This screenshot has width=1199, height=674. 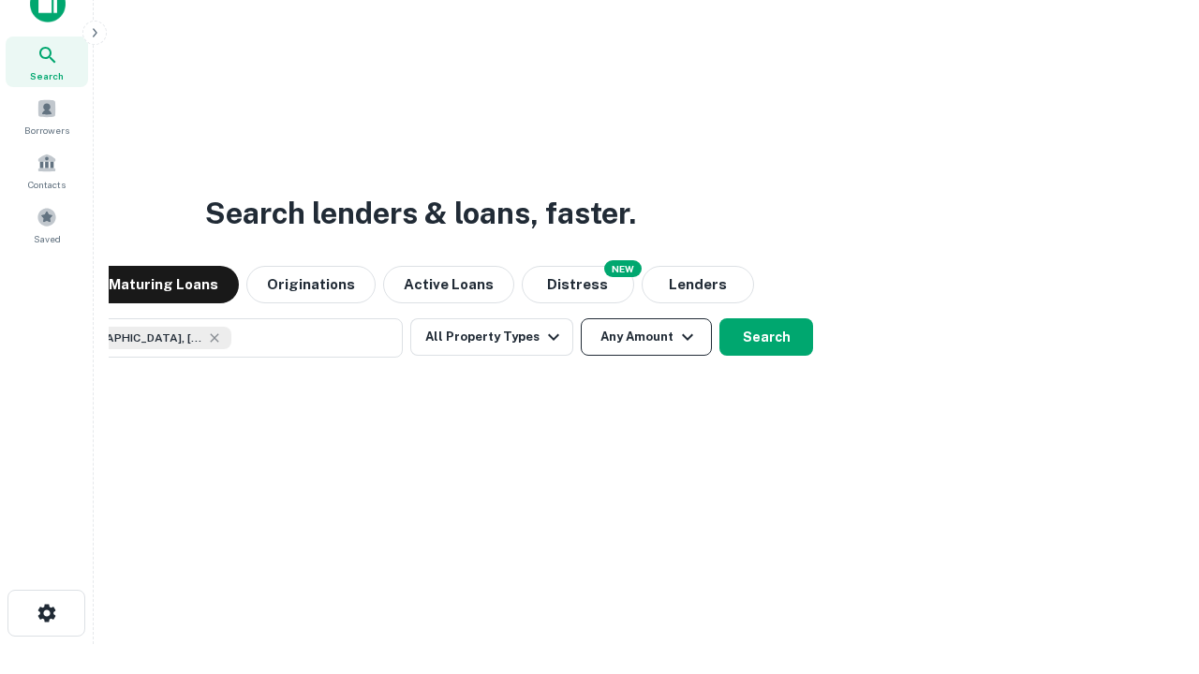 What do you see at coordinates (492, 337) in the screenshot?
I see `button: All Property Types` at bounding box center [492, 337].